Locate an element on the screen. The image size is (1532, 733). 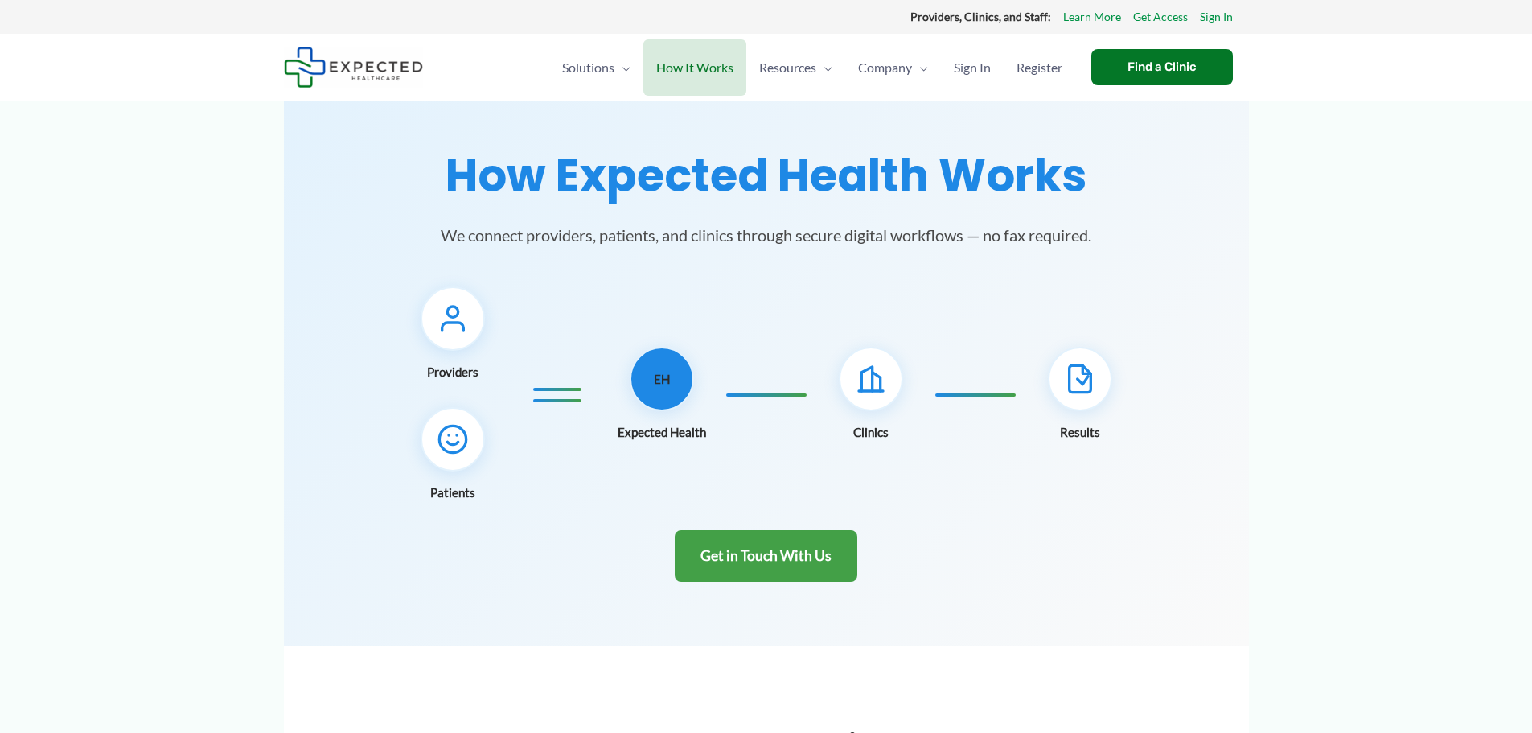
a: SolutionsMenu Toggle is located at coordinates (596, 68).